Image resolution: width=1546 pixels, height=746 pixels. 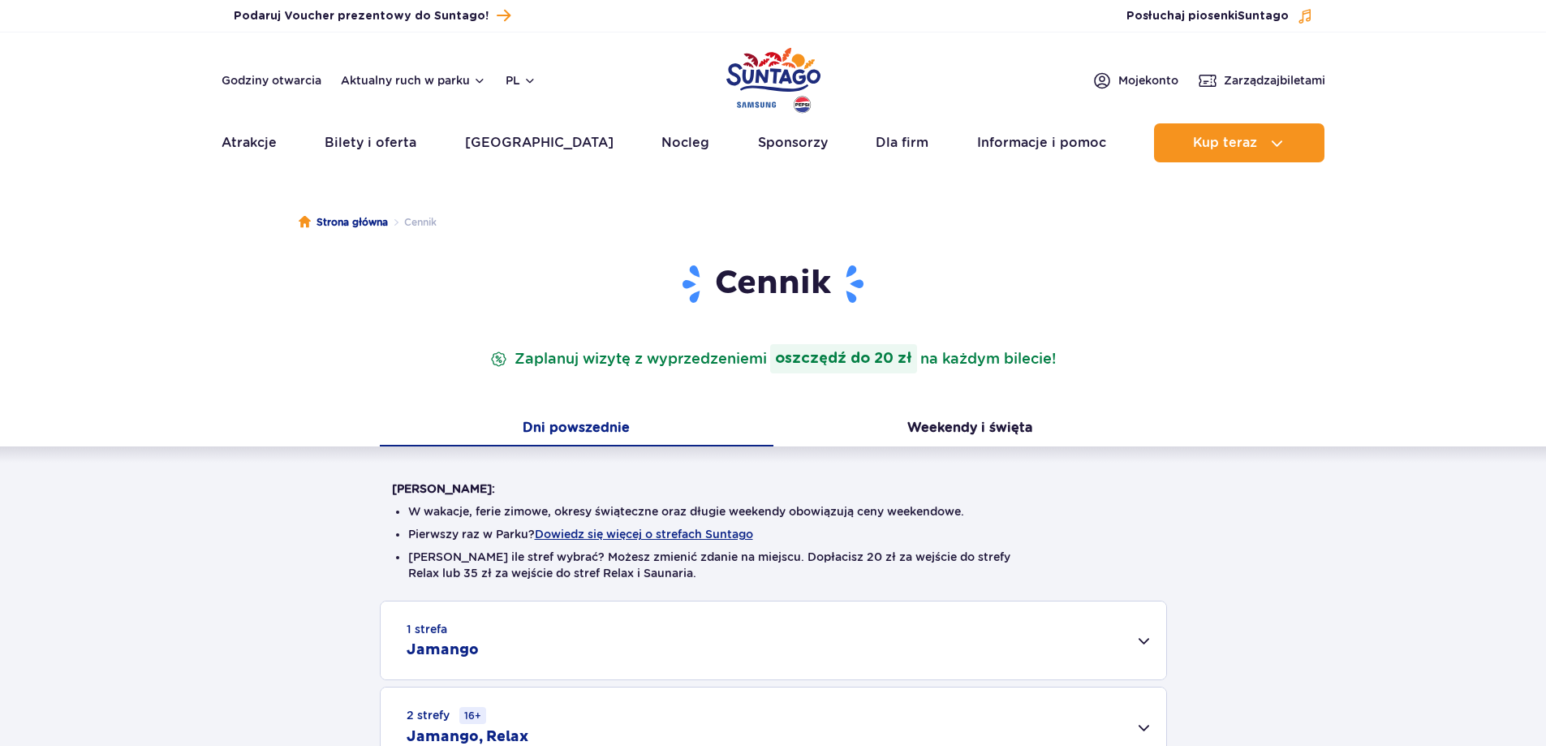 What do you see at coordinates (1208, 16) in the screenshot?
I see `span: Posłuchaj piosenki` at bounding box center [1208, 16].